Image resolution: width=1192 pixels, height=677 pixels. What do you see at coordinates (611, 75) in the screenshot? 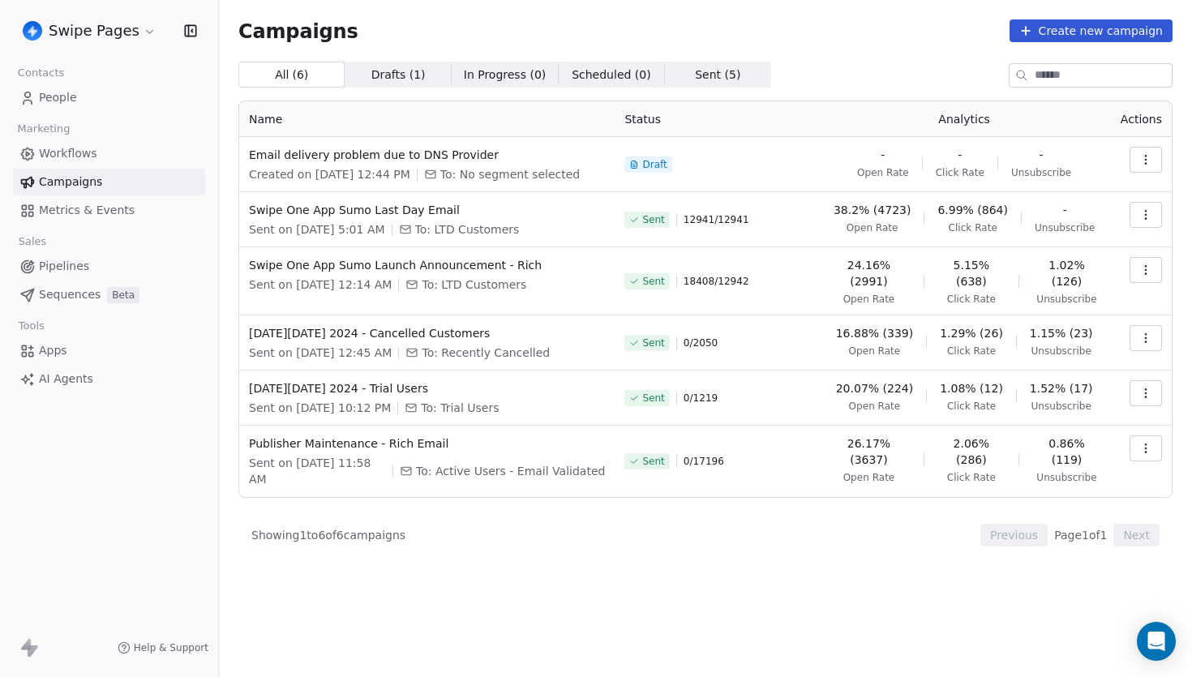
I see `span: Scheduled ( 0 )` at bounding box center [611, 75].